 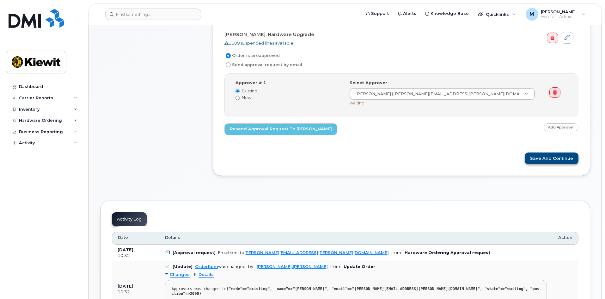 I want to click on span: M, so click(x=532, y=14).